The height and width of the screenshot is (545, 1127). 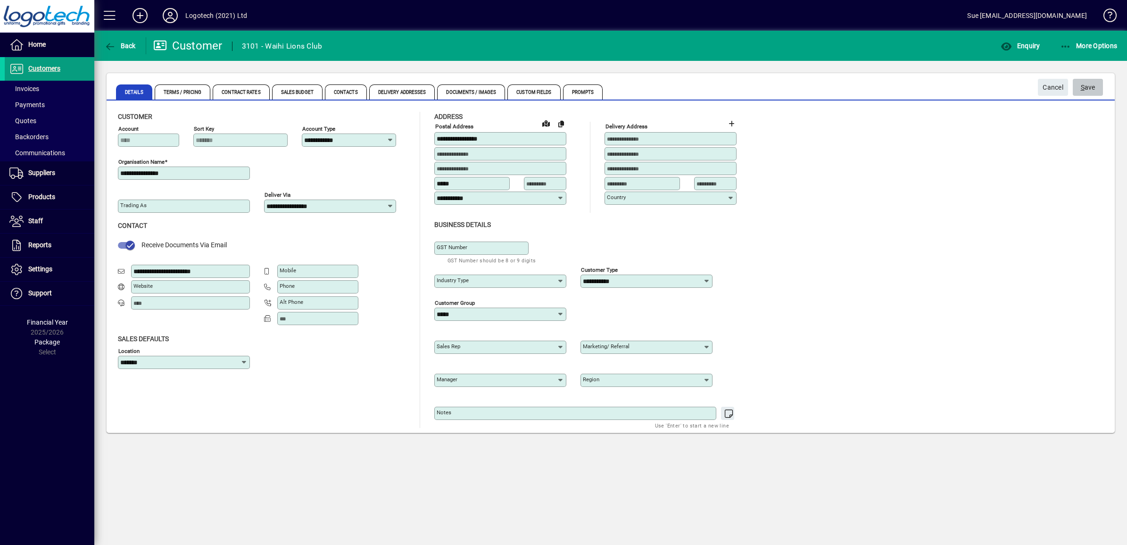 What do you see at coordinates (1106, 17) in the screenshot?
I see `a: Knowledge Base` at bounding box center [1106, 17].